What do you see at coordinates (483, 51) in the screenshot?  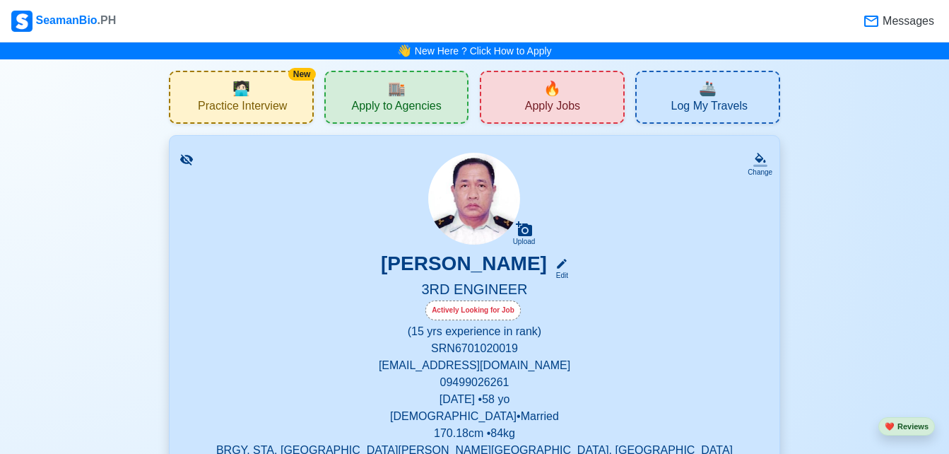 I see `a: New Here ? Click How to Apply` at bounding box center [483, 51].